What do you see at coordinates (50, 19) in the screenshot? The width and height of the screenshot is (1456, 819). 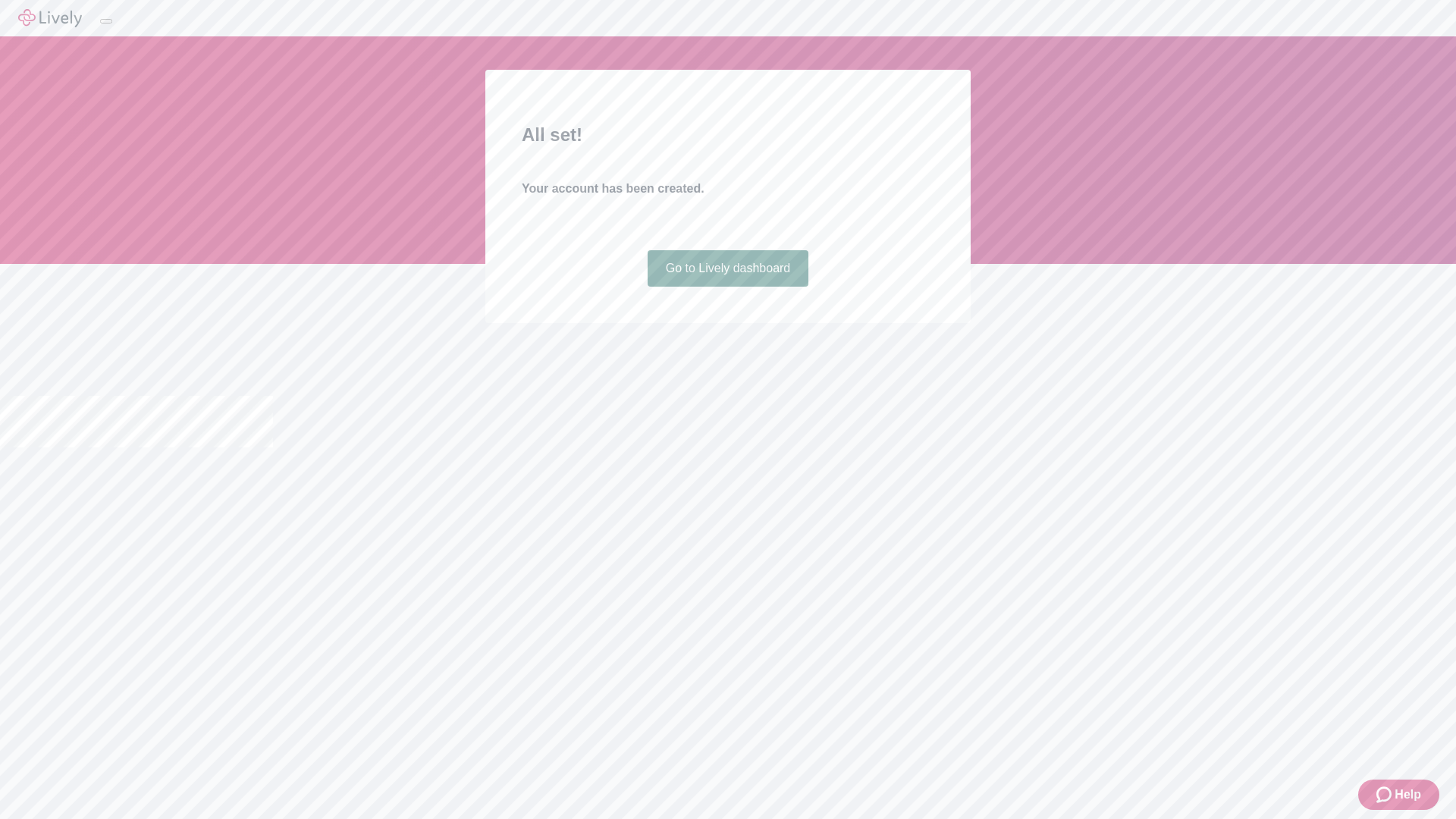 I see `img: Lively` at bounding box center [50, 19].